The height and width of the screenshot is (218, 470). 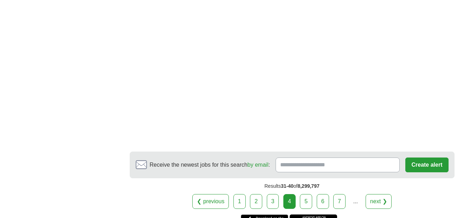 What do you see at coordinates (323, 202) in the screenshot?
I see `a: 6` at bounding box center [323, 202].